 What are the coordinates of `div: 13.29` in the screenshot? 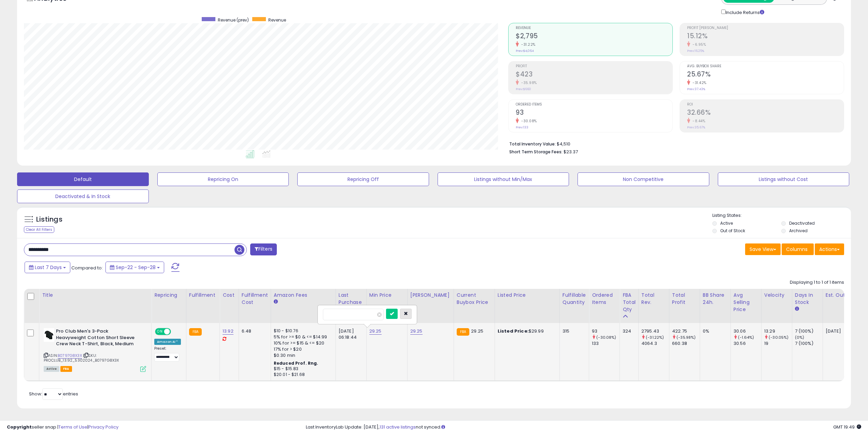 It's located at (778, 331).